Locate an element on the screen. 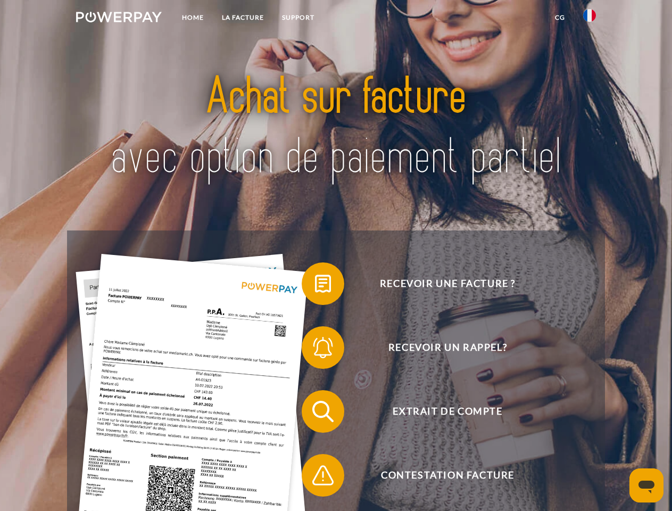 The height and width of the screenshot is (511, 672). span: Recevoir une facture ? is located at coordinates (447, 283).